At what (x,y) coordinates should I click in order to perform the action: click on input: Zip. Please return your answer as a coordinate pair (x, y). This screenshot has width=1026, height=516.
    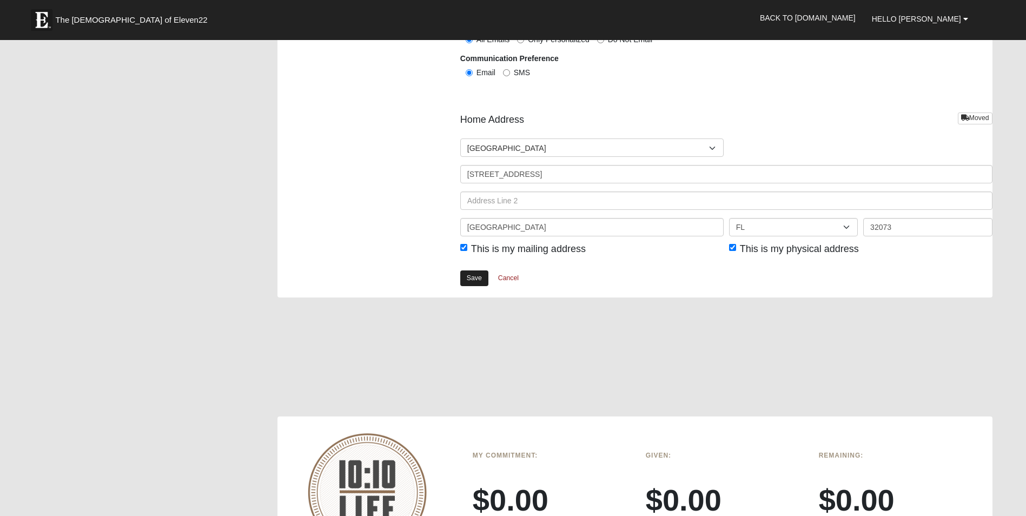
    Looking at the image, I should click on (927, 227).